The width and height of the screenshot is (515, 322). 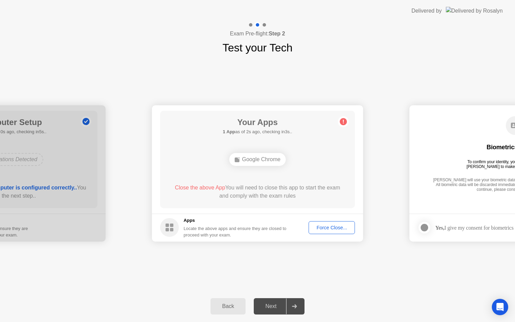 I want to click on b: Step 2, so click(x=277, y=33).